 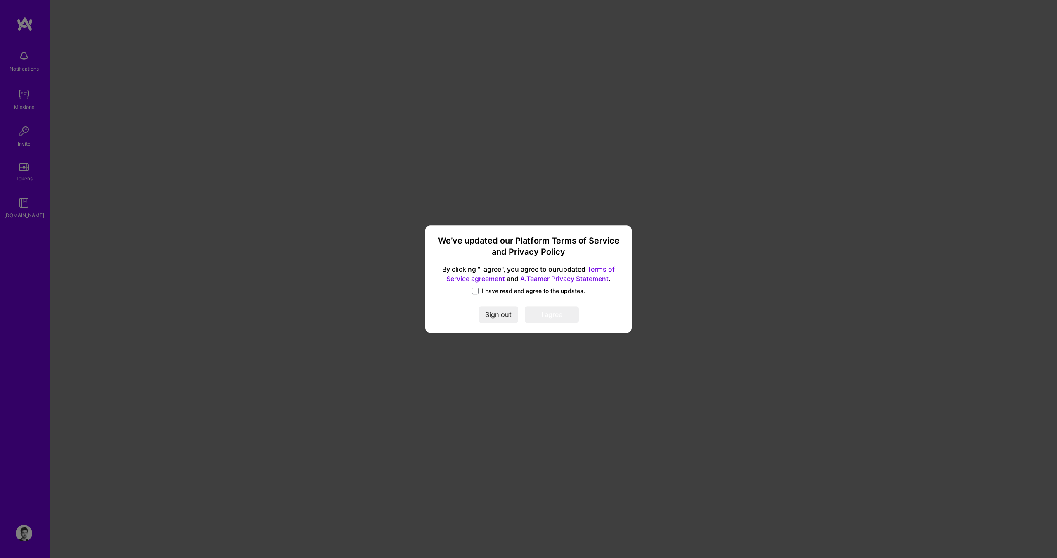 What do you see at coordinates (564, 279) in the screenshot?
I see `a: A.Teamer Privacy Statement` at bounding box center [564, 279].